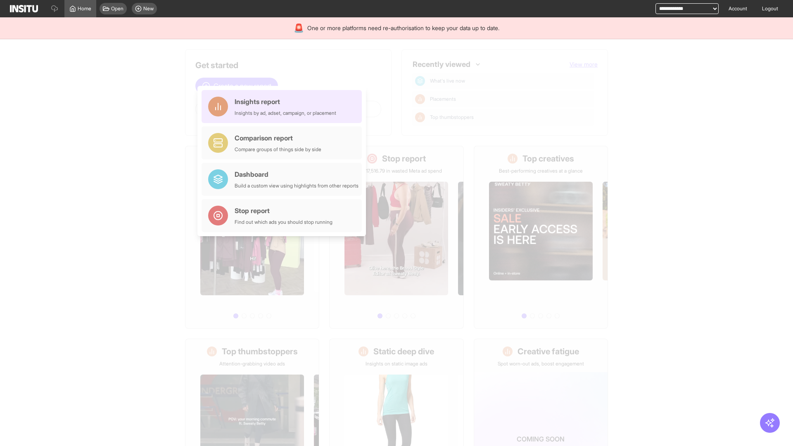 The height and width of the screenshot is (446, 793). What do you see at coordinates (148, 9) in the screenshot?
I see `span: New` at bounding box center [148, 9].